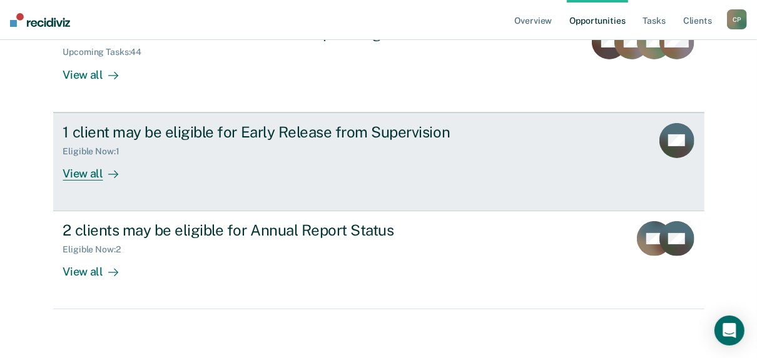 The width and height of the screenshot is (757, 358). I want to click on a: 2 clients may be eligible for Annual Report StatusEligible Now:2View all, so click(378, 260).